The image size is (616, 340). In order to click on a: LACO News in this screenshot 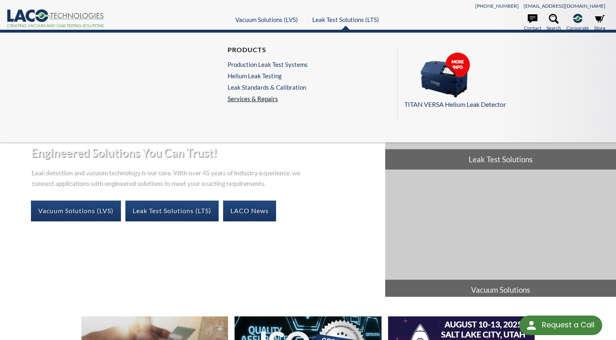, I will do `click(250, 211)`.